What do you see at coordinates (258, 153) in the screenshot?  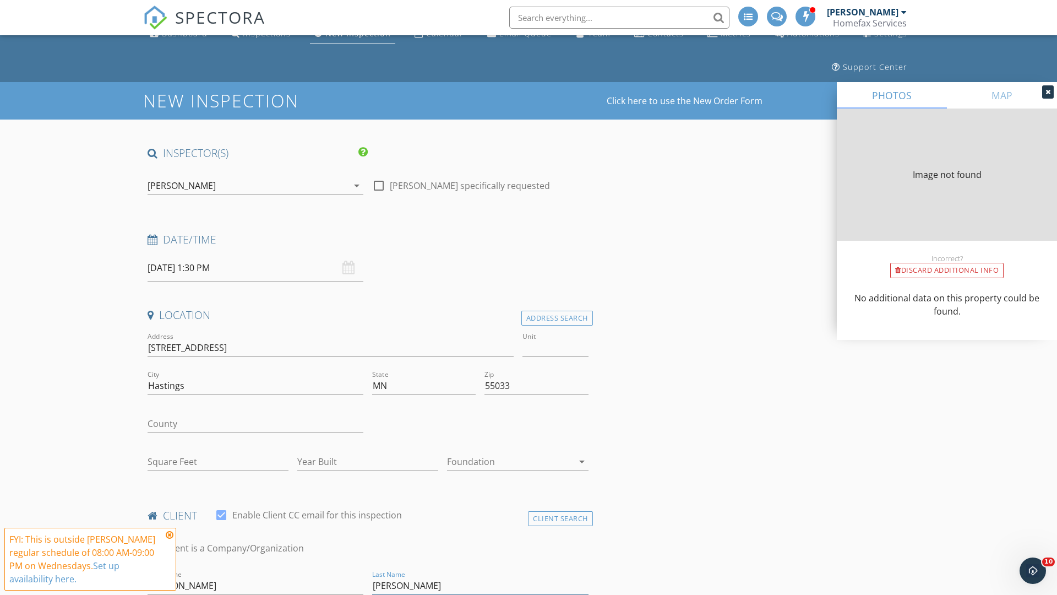 I see `h4: INSPECTOR(S)` at bounding box center [258, 153].